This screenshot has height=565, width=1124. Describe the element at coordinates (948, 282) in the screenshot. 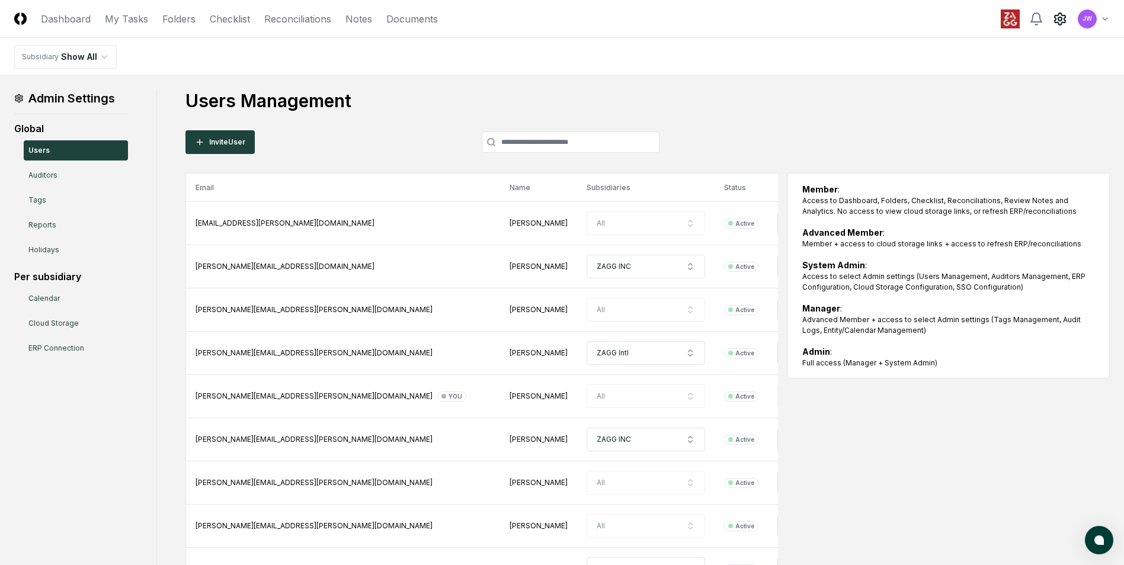

I see `div: Access to select Admin settings (Users Management, Auditors Management, ERP Configuration, Cloud ...` at that location.